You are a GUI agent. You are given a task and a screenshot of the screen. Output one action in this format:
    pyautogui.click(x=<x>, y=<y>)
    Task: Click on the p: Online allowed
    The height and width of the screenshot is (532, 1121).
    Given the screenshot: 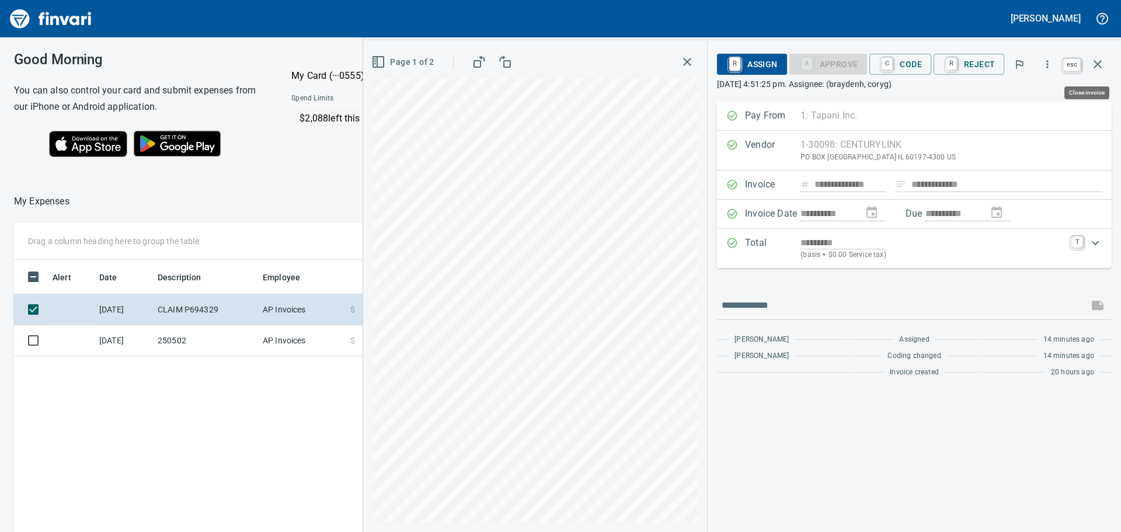 What is the action you would take?
    pyautogui.click(x=409, y=131)
    